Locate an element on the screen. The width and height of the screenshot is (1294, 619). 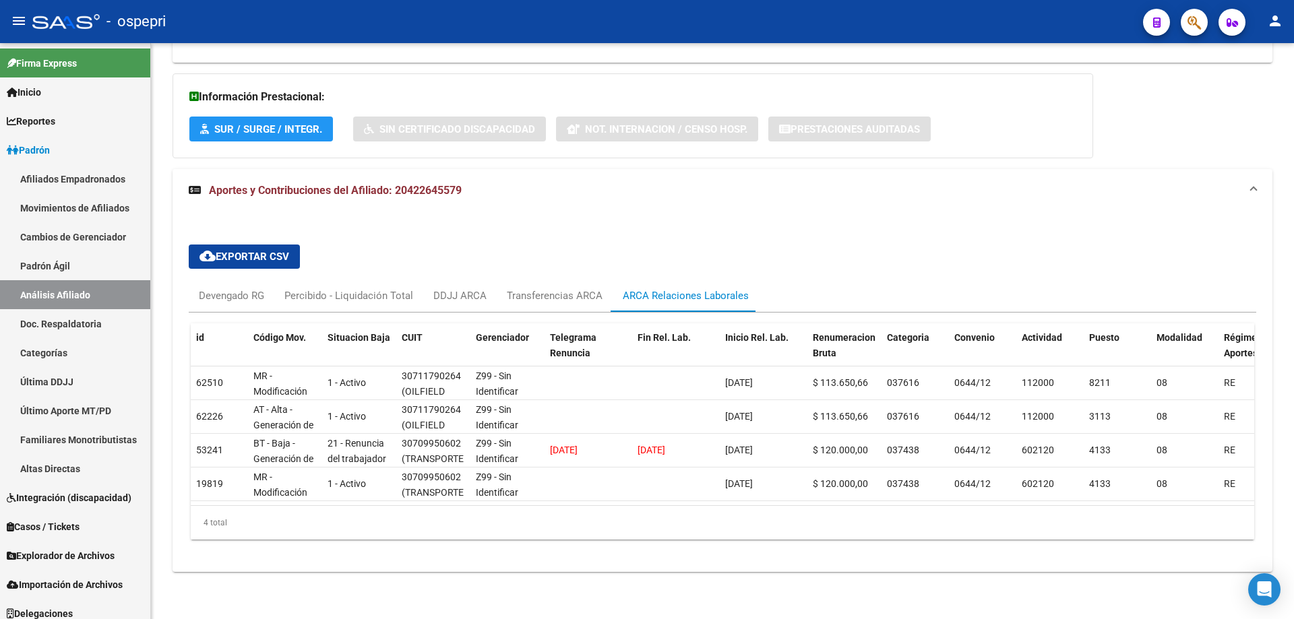
datatable-header-cell: Código Mov. is located at coordinates (285, 353).